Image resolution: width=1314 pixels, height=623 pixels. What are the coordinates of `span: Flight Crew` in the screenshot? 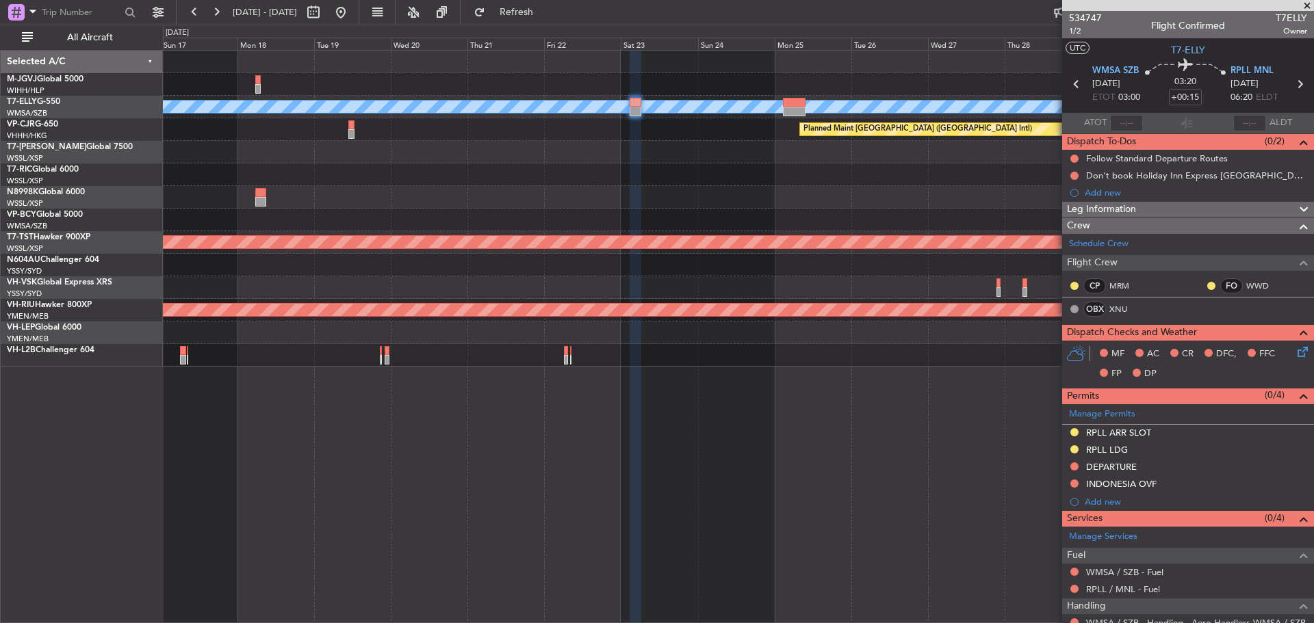 It's located at (1092, 263).